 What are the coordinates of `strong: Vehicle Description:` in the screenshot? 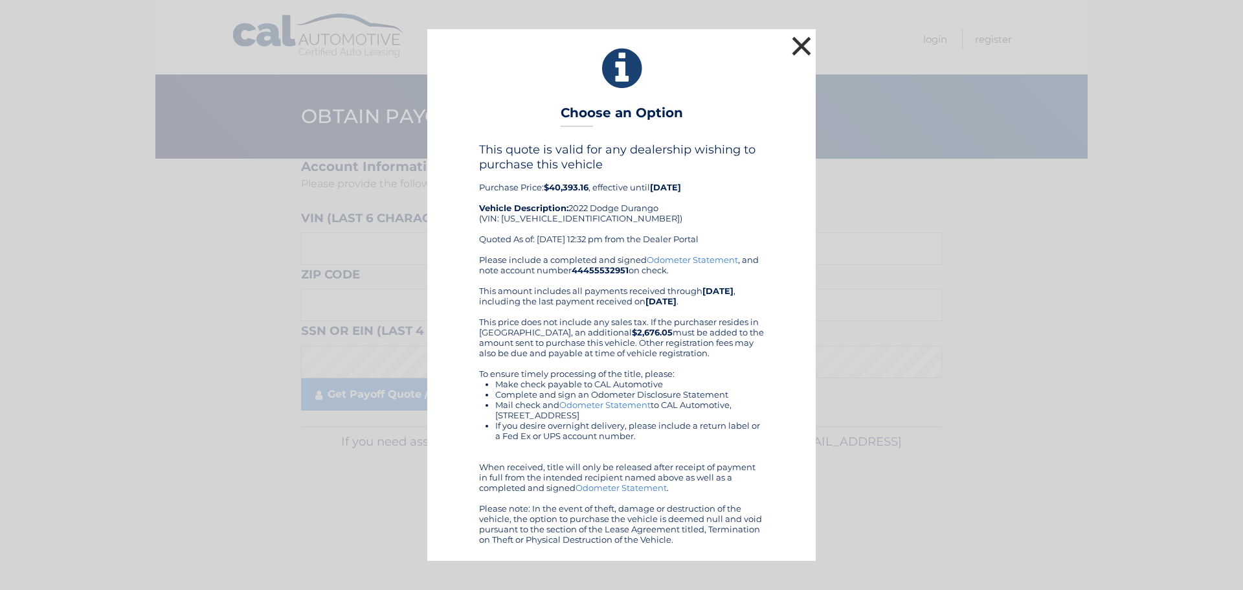 It's located at (524, 208).